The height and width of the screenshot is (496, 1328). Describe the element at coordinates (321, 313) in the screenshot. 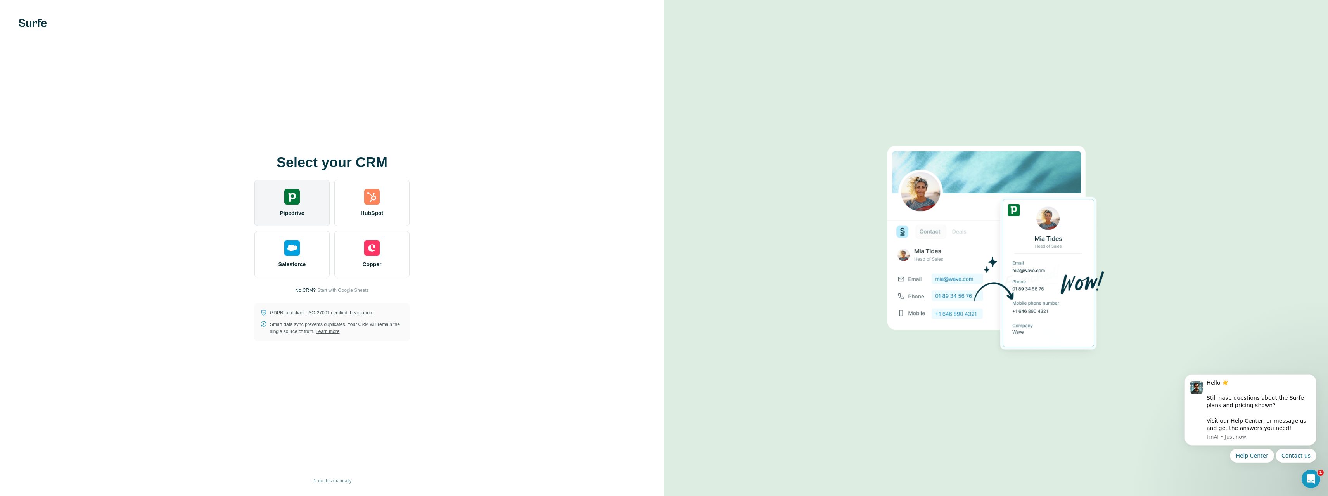

I see `p: GDPR compliant. ISO-27001 certified.` at that location.